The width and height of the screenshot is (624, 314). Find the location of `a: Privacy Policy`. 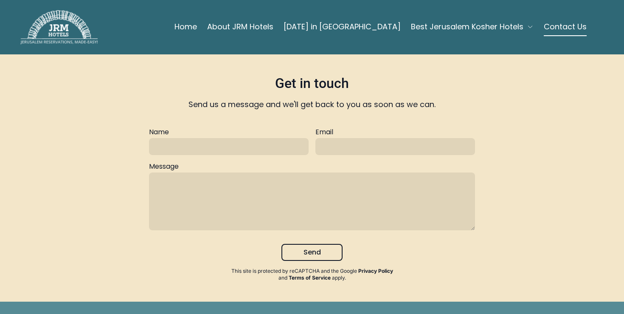

a: Privacy Policy is located at coordinates (375, 270).